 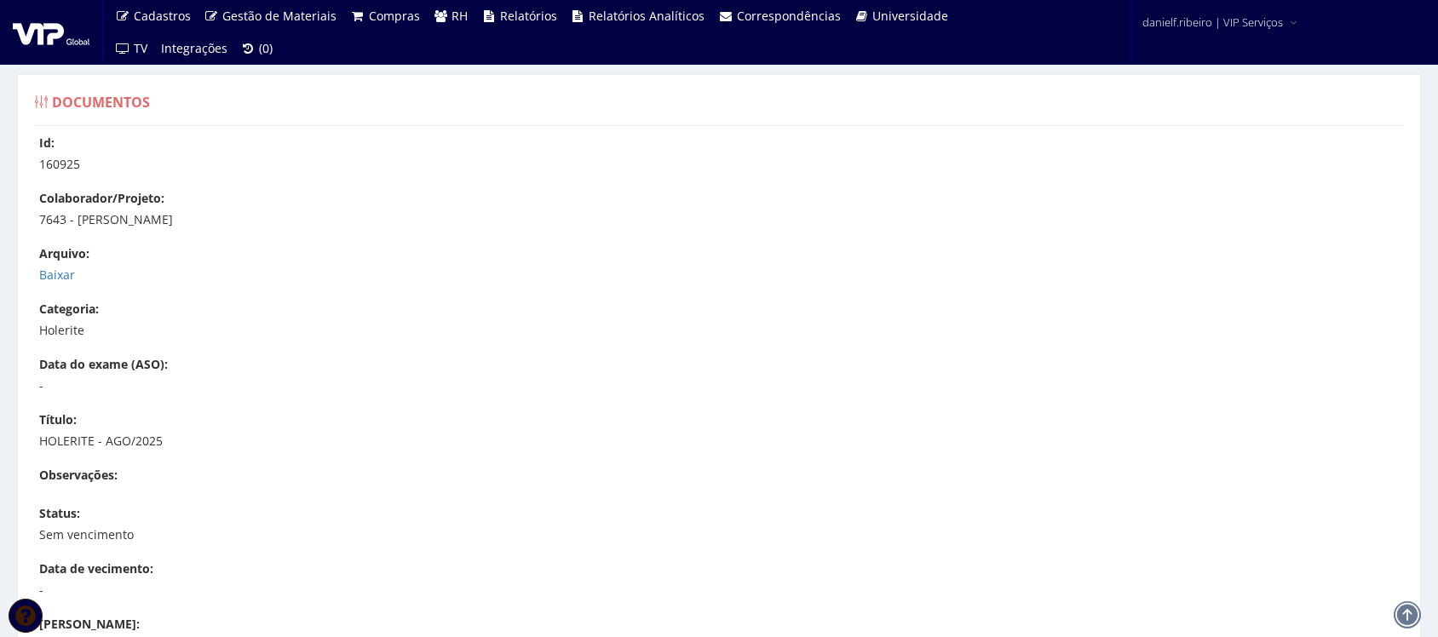 I want to click on span: Relatórios Analíticos, so click(x=646, y=15).